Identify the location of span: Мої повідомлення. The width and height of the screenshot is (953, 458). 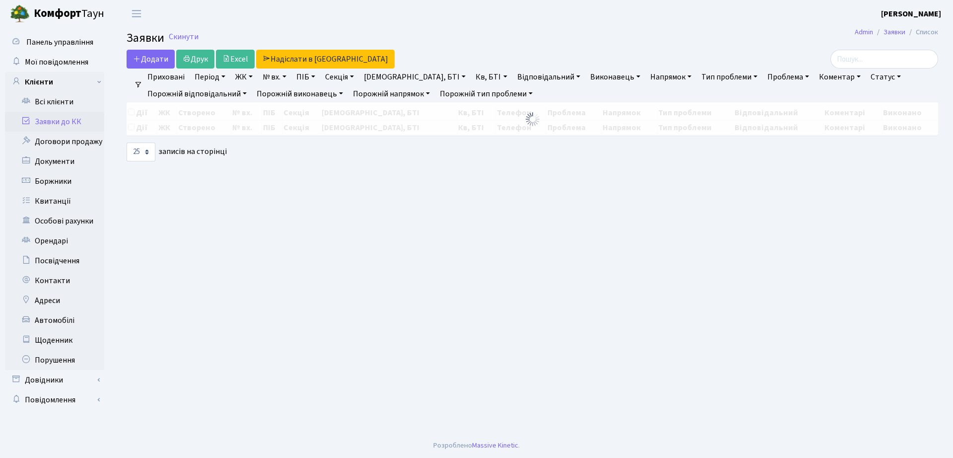
(57, 62).